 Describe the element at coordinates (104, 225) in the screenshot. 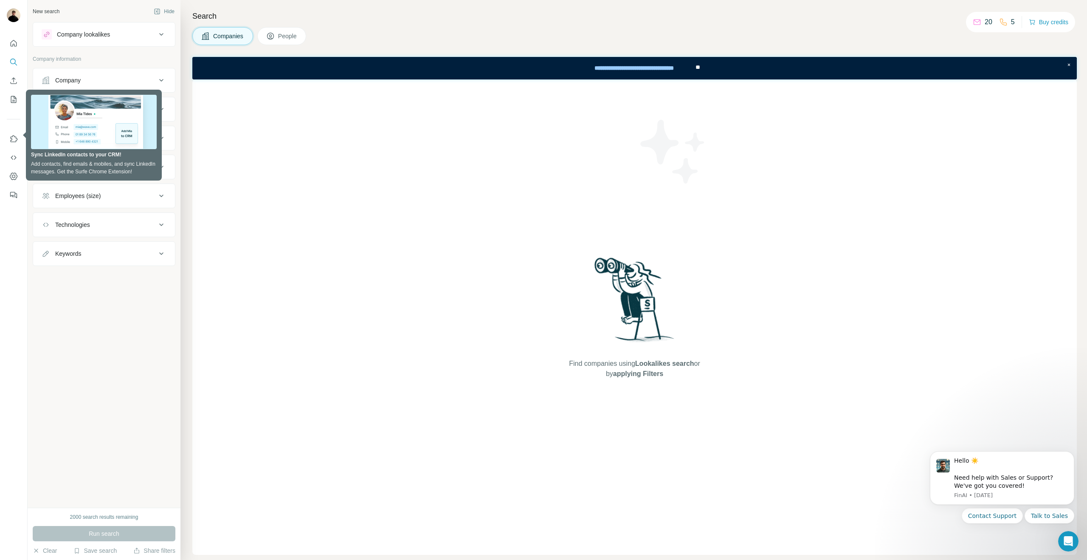

I see `button: Technologies` at that location.